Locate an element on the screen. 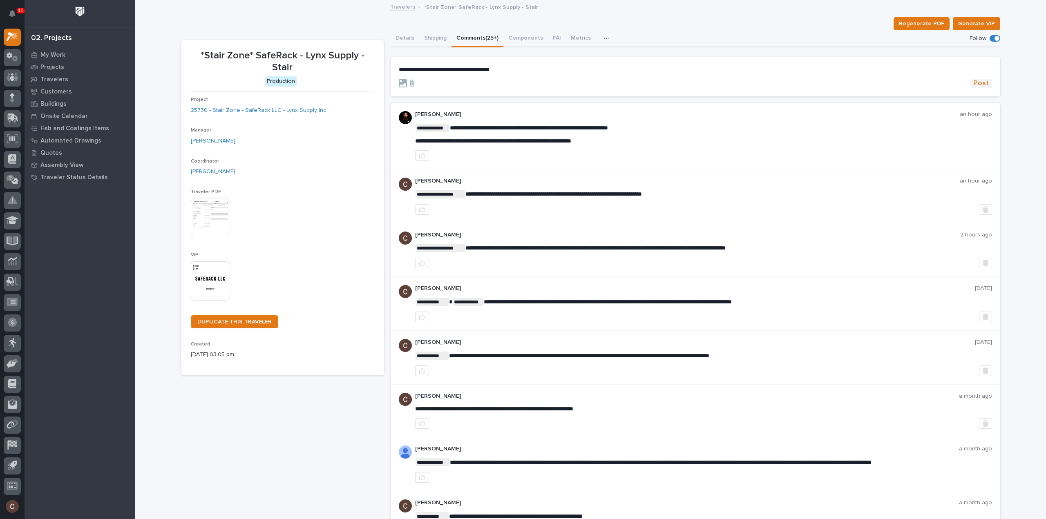 This screenshot has height=519, width=1046. button: Comments (25+) is located at coordinates (477, 39).